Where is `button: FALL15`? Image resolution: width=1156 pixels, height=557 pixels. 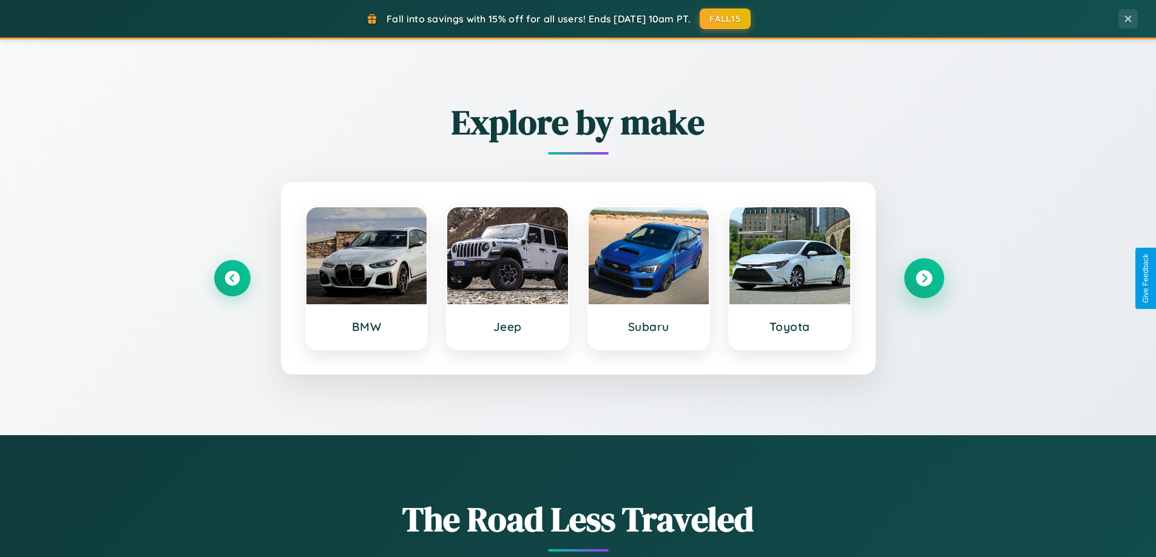 button: FALL15 is located at coordinates (725, 19).